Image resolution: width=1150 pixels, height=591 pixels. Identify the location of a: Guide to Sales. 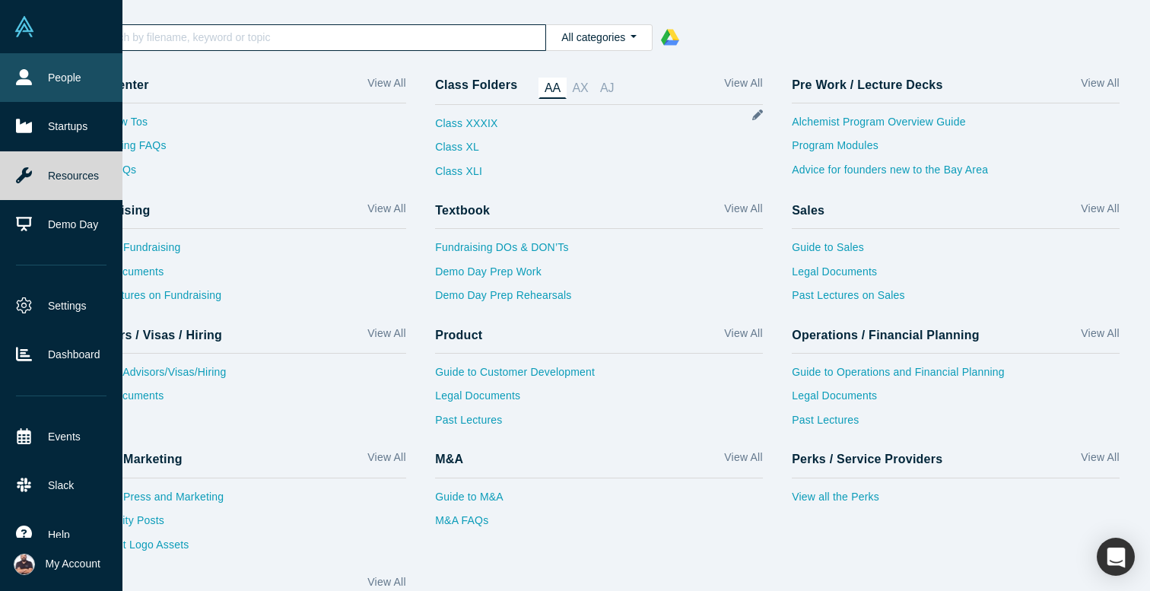
(955, 252).